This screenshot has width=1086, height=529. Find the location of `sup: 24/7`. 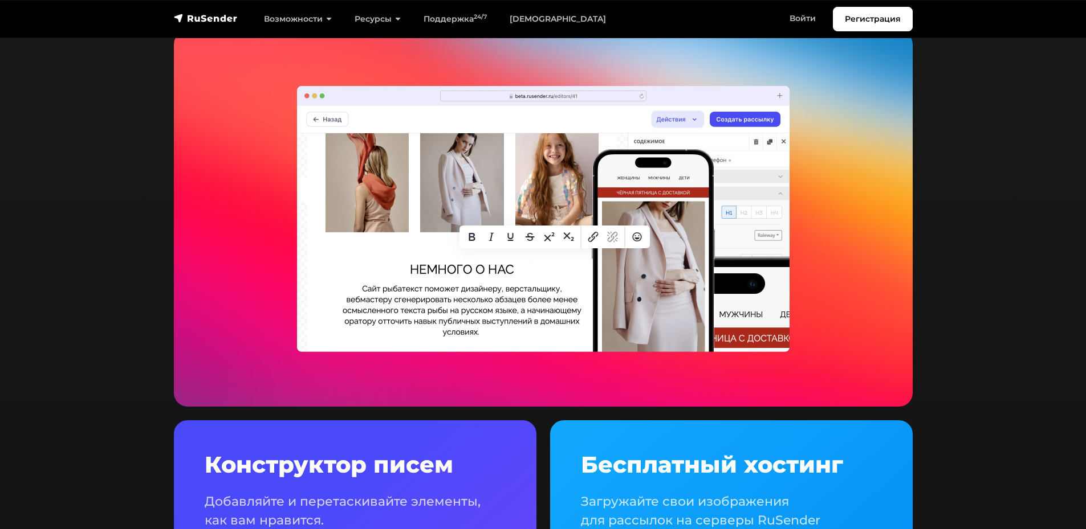

sup: 24/7 is located at coordinates (480, 17).